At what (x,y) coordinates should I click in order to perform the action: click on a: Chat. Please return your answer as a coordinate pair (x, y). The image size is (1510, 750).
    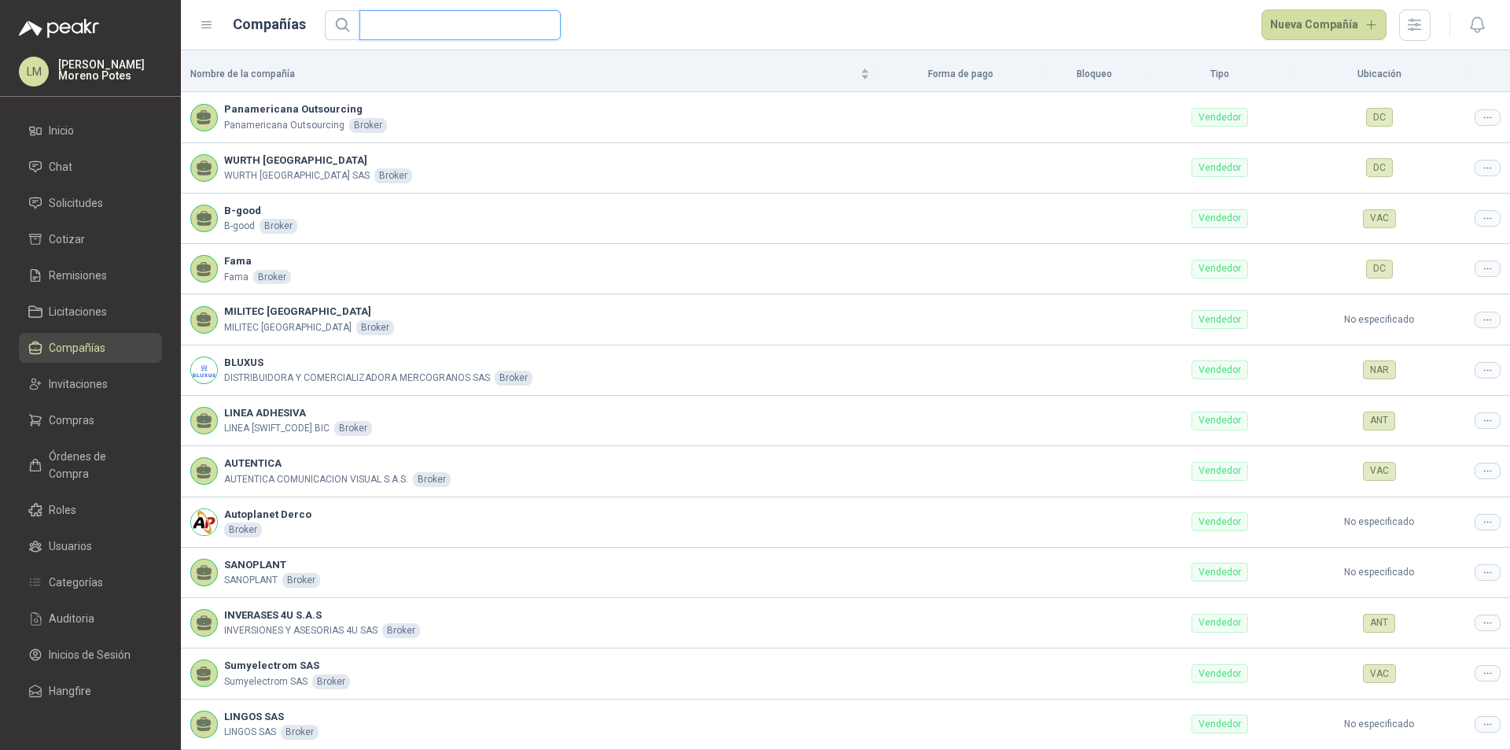
    Looking at the image, I should click on (90, 167).